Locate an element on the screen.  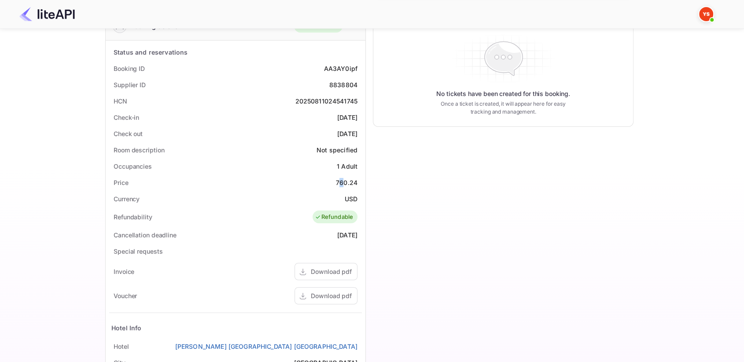
div: 8838804 is located at coordinates (343, 85).